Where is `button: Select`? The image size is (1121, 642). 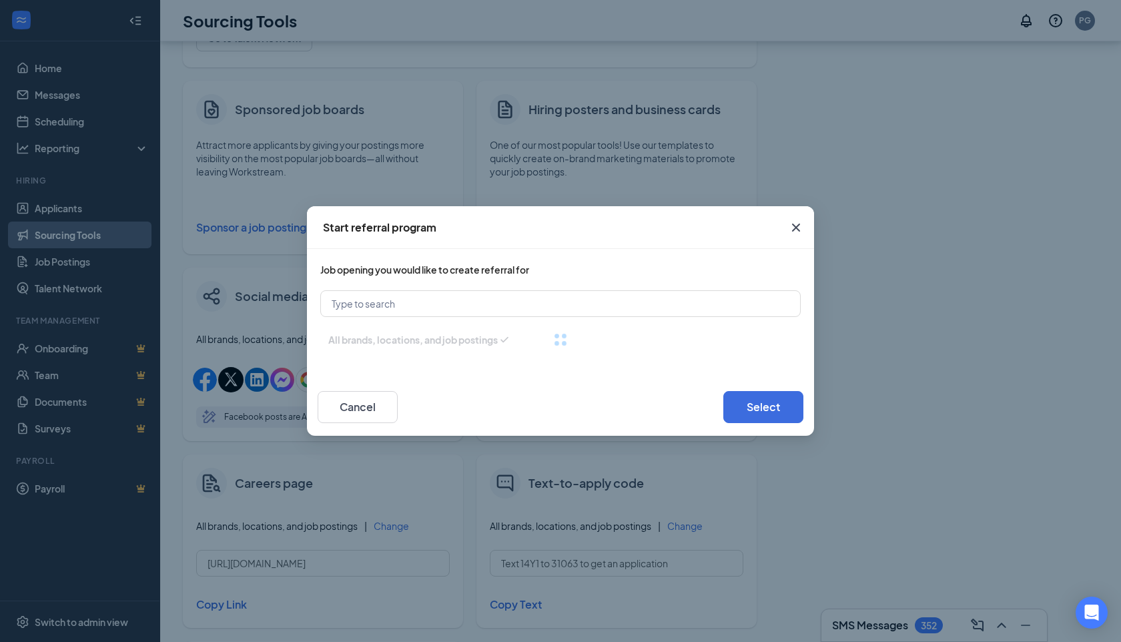
button: Select is located at coordinates (763, 407).